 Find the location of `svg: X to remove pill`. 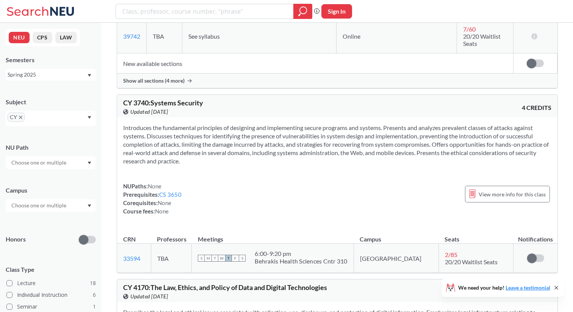

svg: X to remove pill is located at coordinates (20, 117).